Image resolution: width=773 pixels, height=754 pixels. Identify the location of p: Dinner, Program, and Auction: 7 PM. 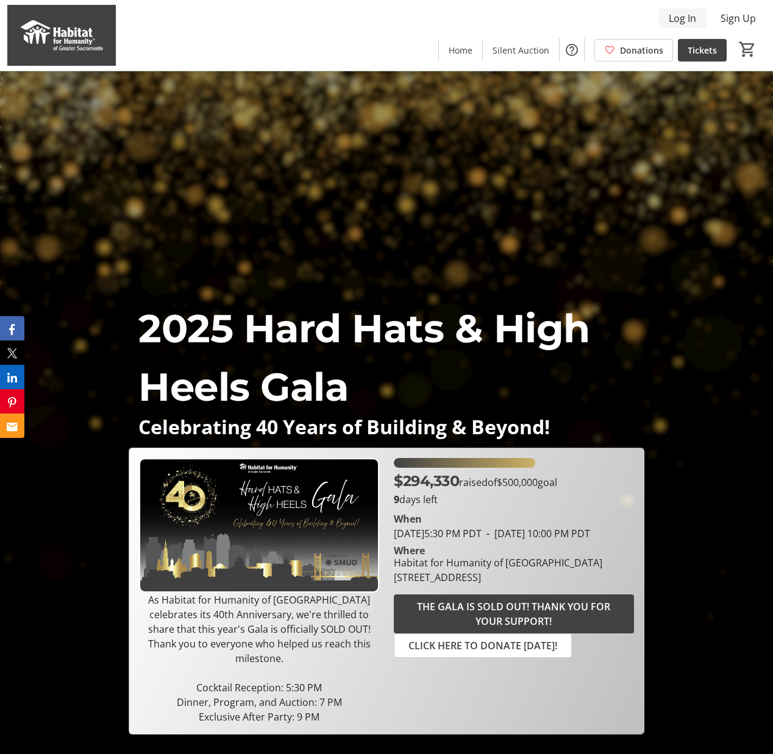
(259, 703).